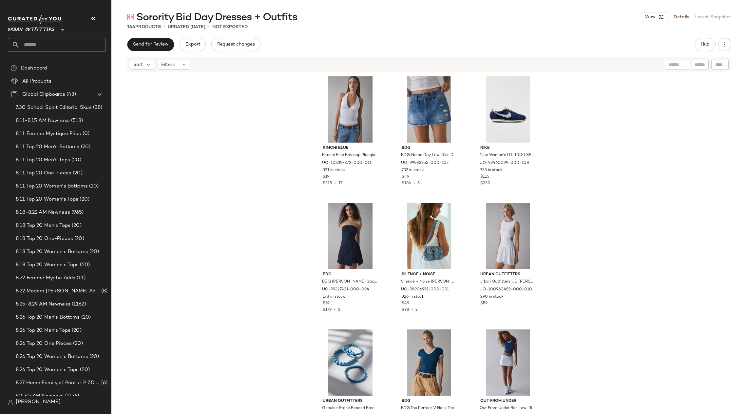 The height and width of the screenshot is (414, 747). Describe the element at coordinates (425, 290) in the screenshot. I see `span: UO-98906951-000-091` at that location.